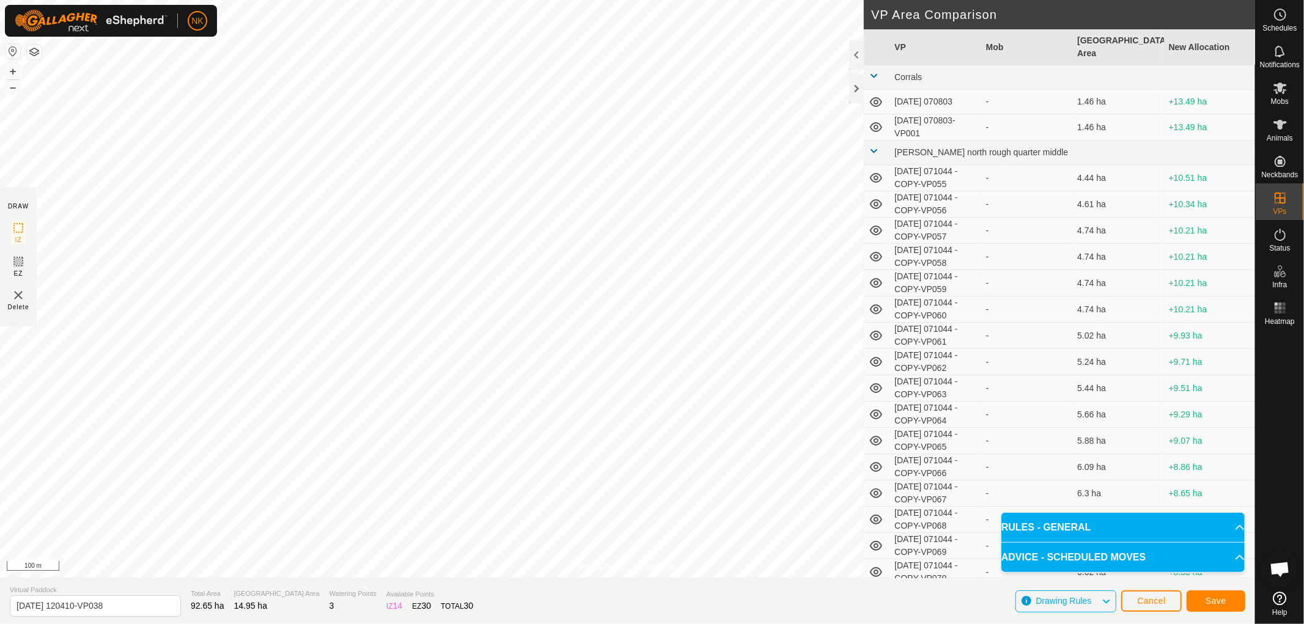 The height and width of the screenshot is (624, 1304). I want to click on div: EZ, so click(421, 606).